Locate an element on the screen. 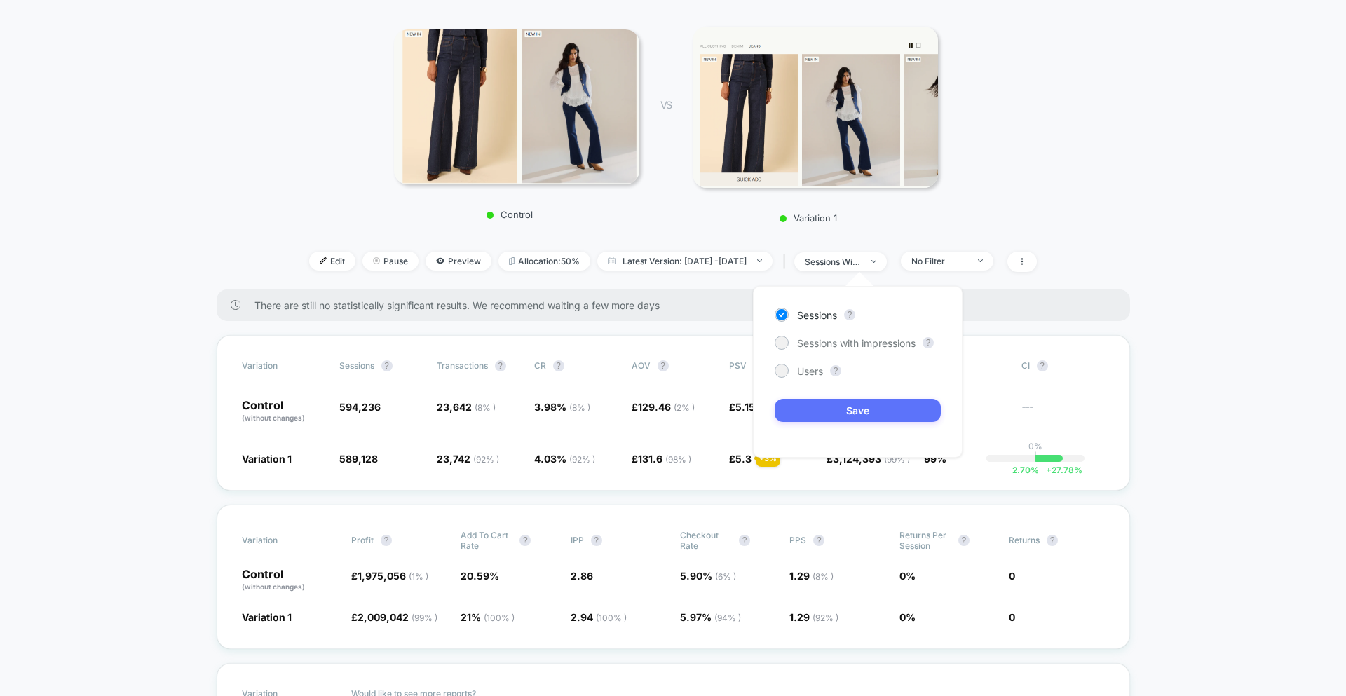 Image resolution: width=1346 pixels, height=696 pixels. span: Edit is located at coordinates (332, 261).